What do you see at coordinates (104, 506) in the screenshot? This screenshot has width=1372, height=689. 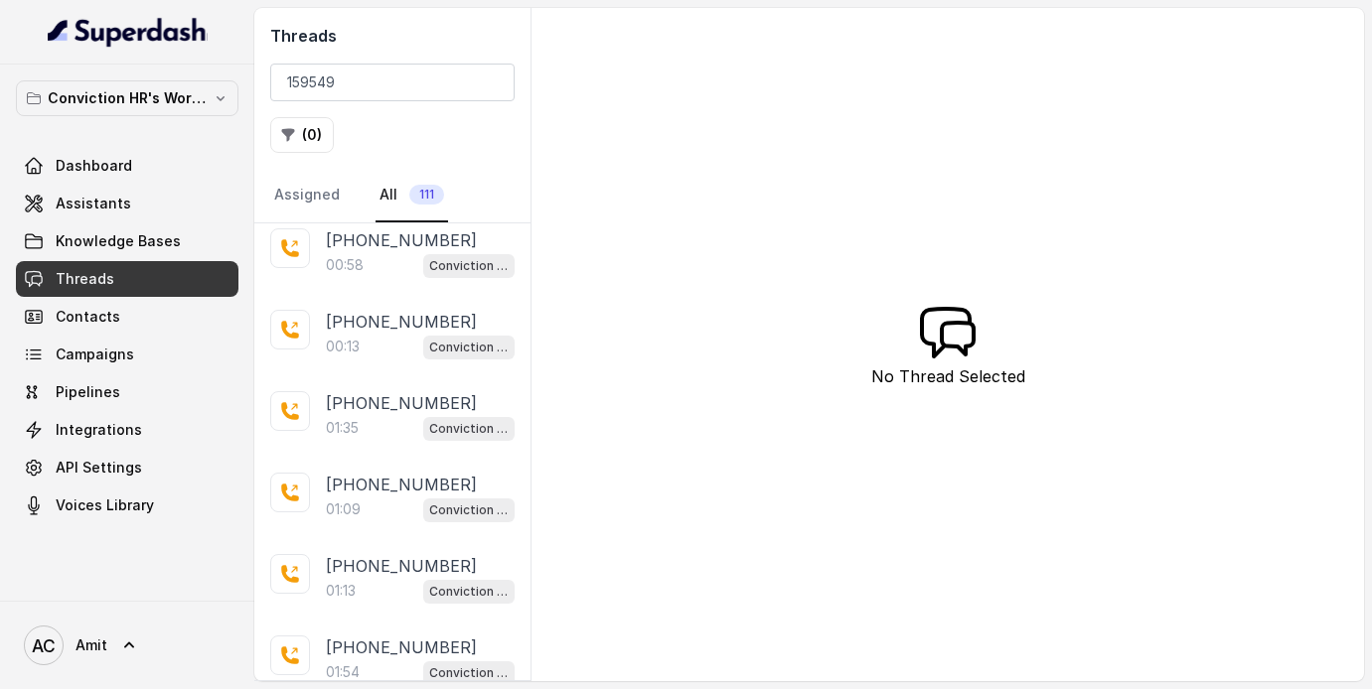 I see `span: Voices Library` at bounding box center [104, 506].